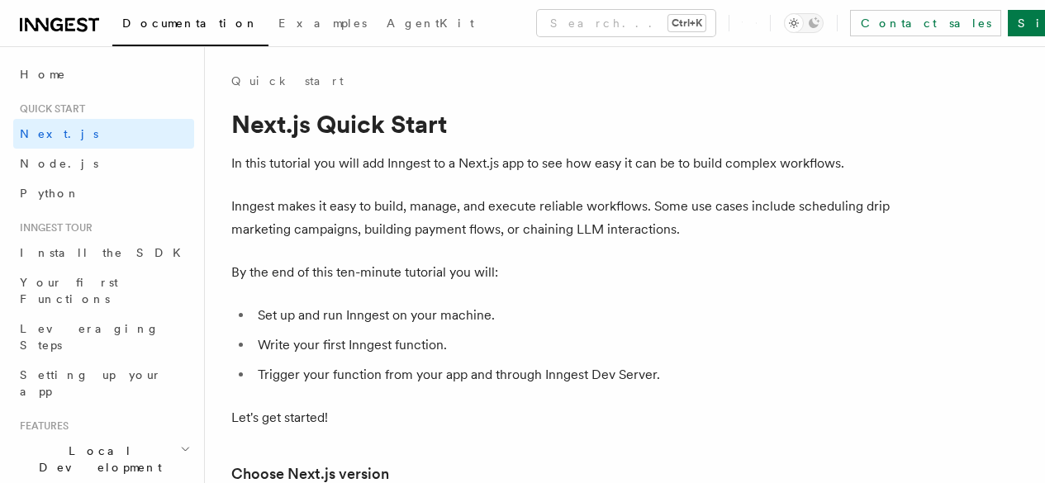  Describe the element at coordinates (573, 375) in the screenshot. I see `li: Trigger your function from your app and through Inngest Dev Server.` at that location.